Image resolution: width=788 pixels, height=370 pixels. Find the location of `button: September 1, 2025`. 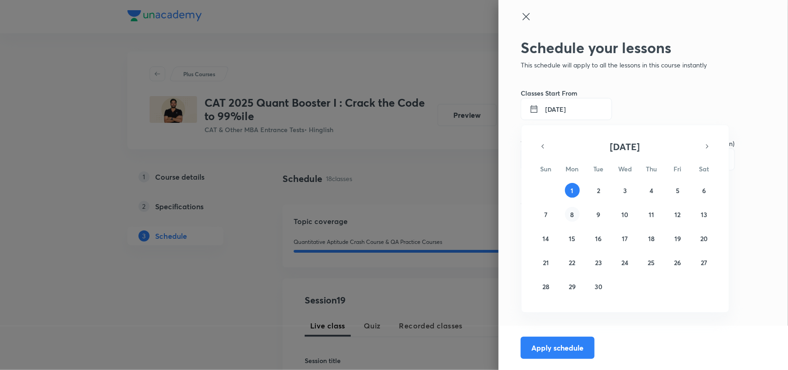

button: September 1, 2025 is located at coordinates (573, 190).